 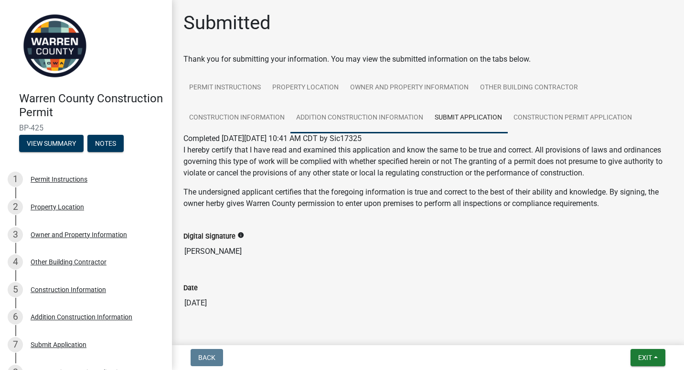 I want to click on div: Other Building Contractor, so click(x=68, y=262).